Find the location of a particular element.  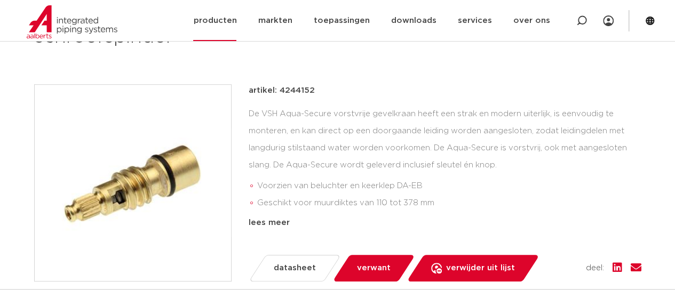

a: datasheet is located at coordinates (294, 269).